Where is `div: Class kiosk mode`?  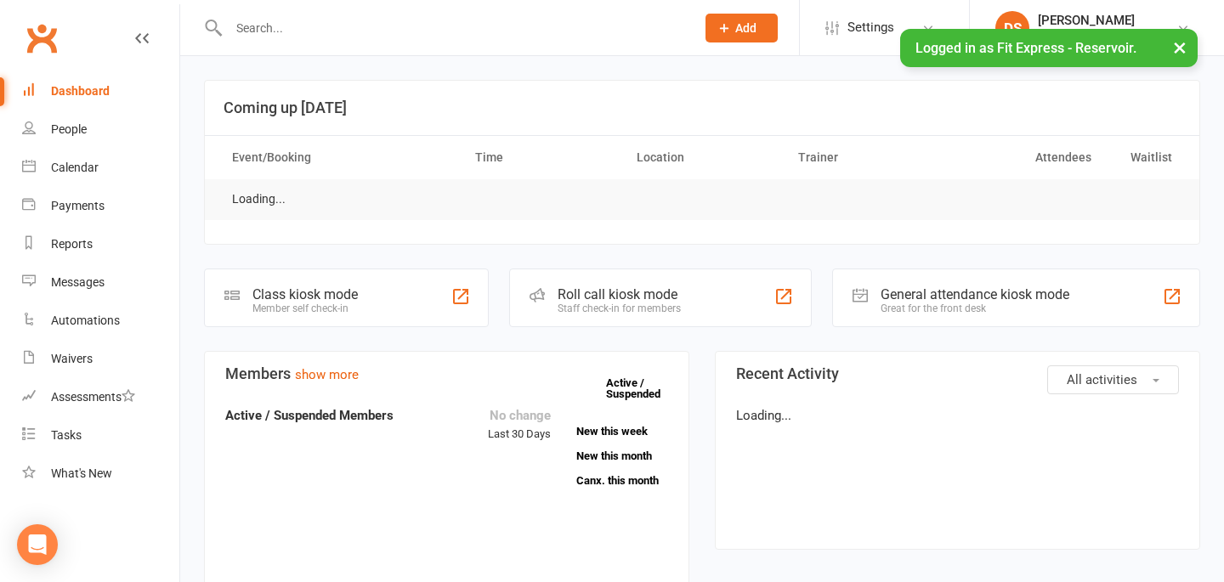 div: Class kiosk mode is located at coordinates (305, 294).